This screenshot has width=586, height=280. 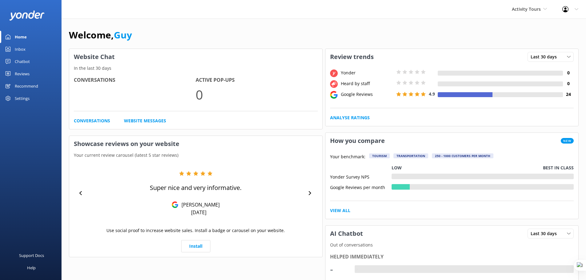 What do you see at coordinates (257, 80) in the screenshot?
I see `h4: Active Pop-ups` at bounding box center [257, 80].